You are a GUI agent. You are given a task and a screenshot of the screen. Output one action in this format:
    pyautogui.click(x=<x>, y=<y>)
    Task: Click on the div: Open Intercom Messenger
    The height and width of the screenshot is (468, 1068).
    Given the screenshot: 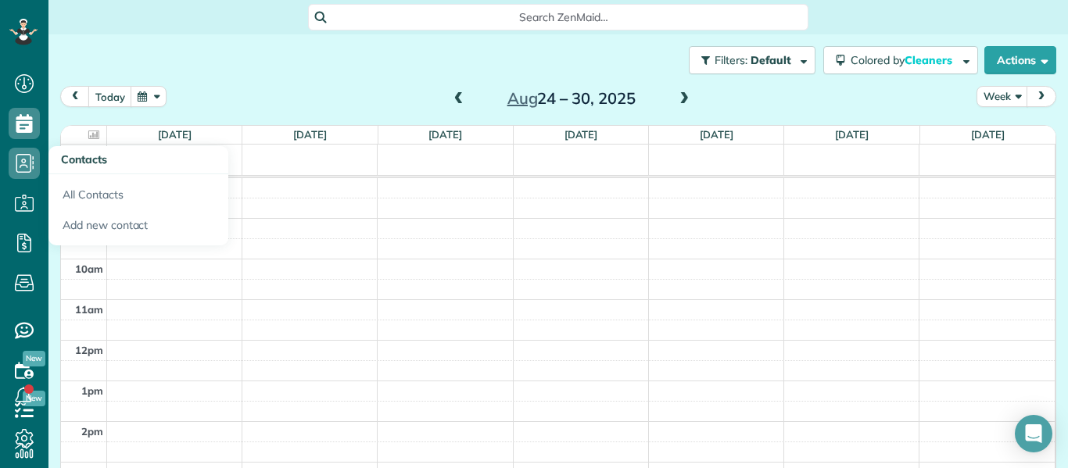 What is the action you would take?
    pyautogui.click(x=1033, y=434)
    